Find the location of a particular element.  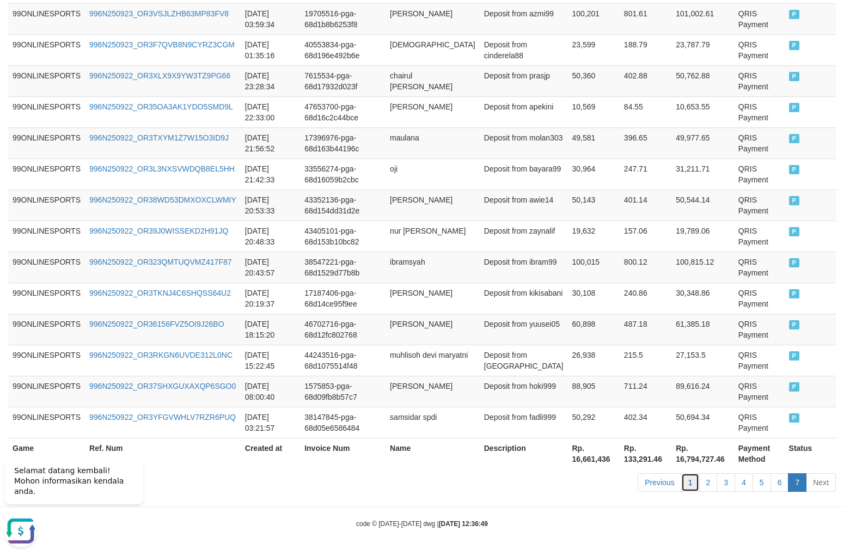

td: 27,153.5 is located at coordinates (703, 360).